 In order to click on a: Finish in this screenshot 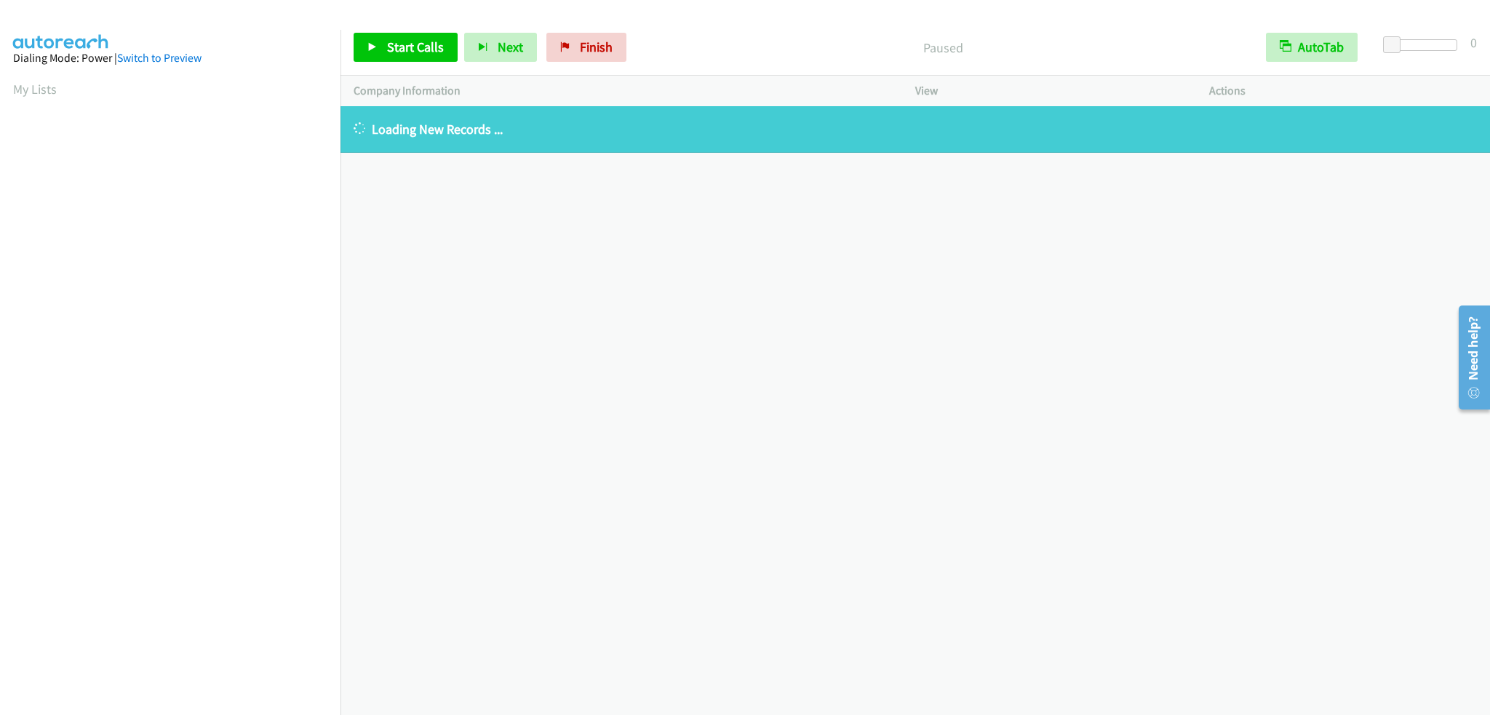, I will do `click(586, 47)`.